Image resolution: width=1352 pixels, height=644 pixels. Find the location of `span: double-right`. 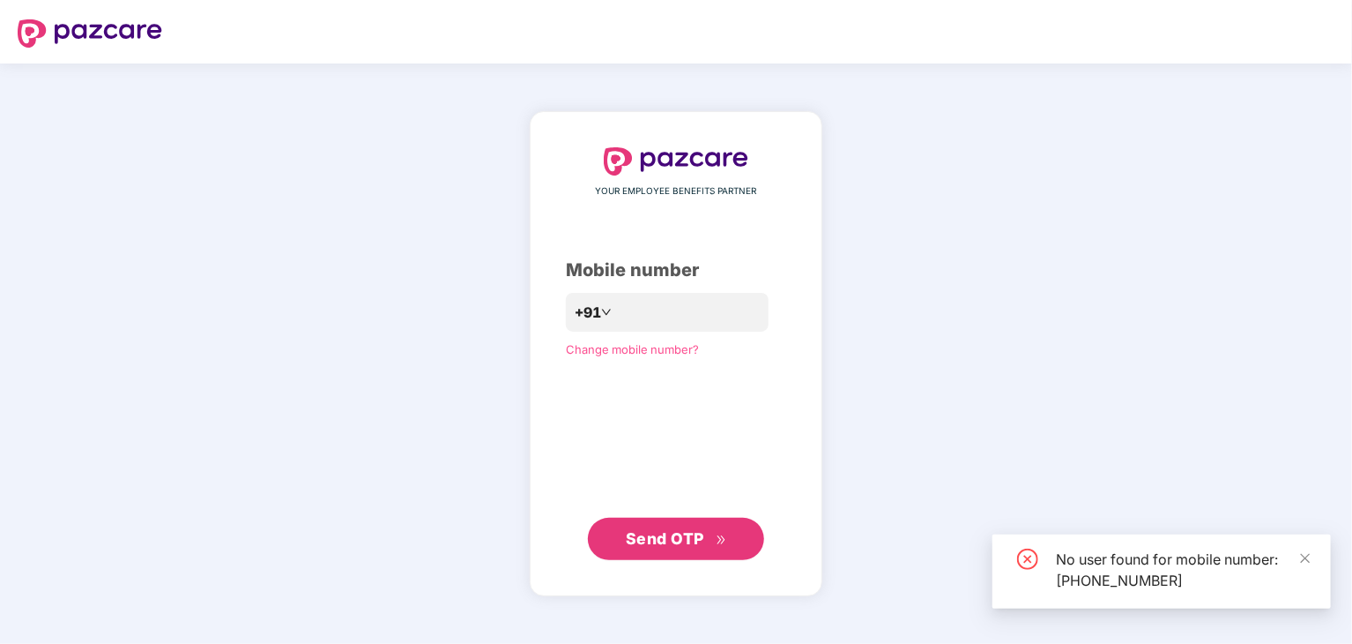

span: double-right is located at coordinates (721, 540).